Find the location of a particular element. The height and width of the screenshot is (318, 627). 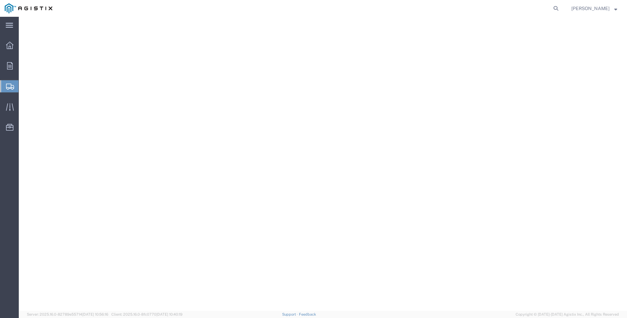

span: Betty Ortiz is located at coordinates (590, 8).